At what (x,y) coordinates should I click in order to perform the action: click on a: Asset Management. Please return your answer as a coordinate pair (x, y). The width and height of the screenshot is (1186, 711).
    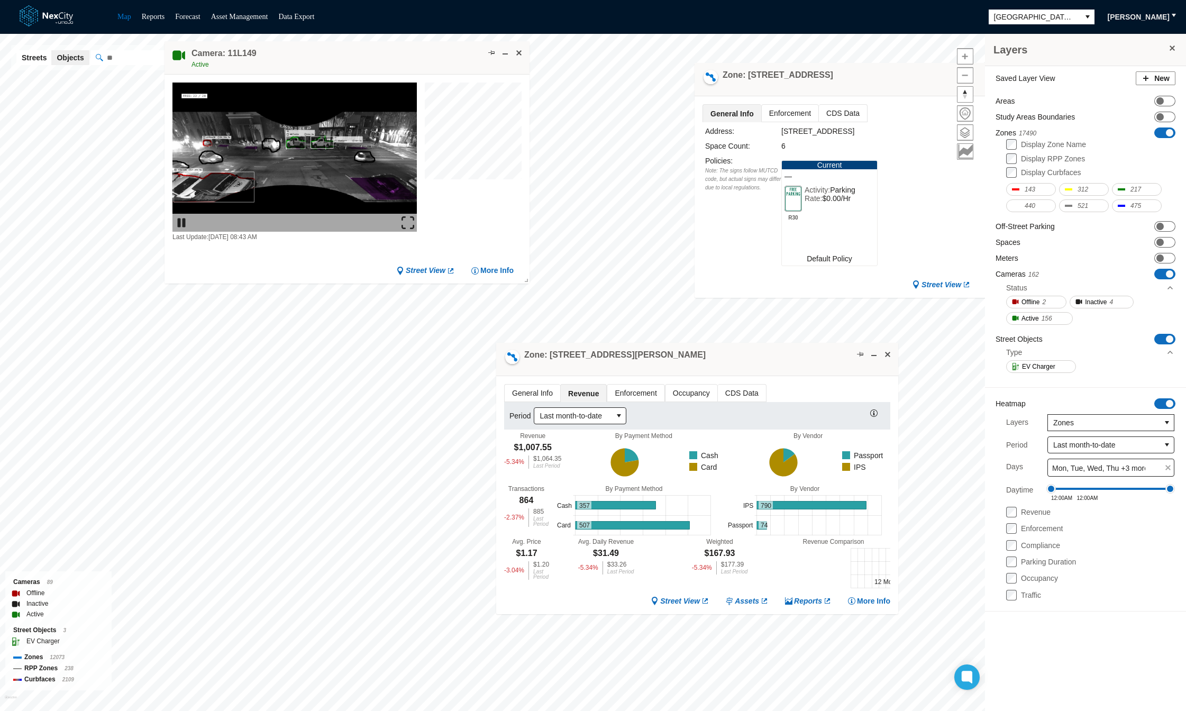
    Looking at the image, I should click on (240, 16).